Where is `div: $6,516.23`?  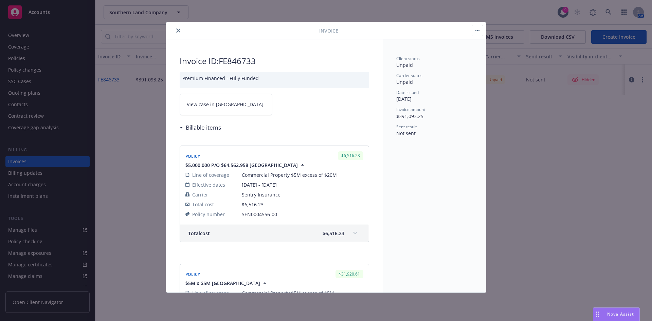
div: $6,516.23 is located at coordinates (351, 156).